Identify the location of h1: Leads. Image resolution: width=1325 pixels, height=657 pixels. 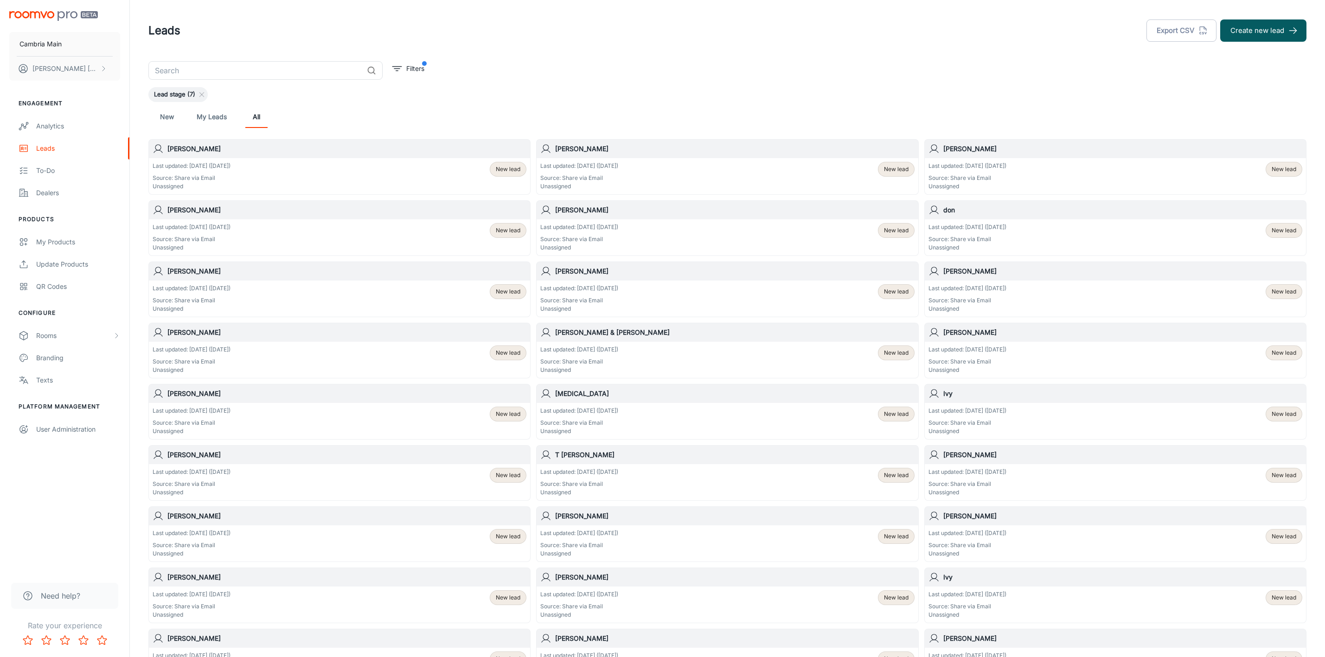
(164, 31).